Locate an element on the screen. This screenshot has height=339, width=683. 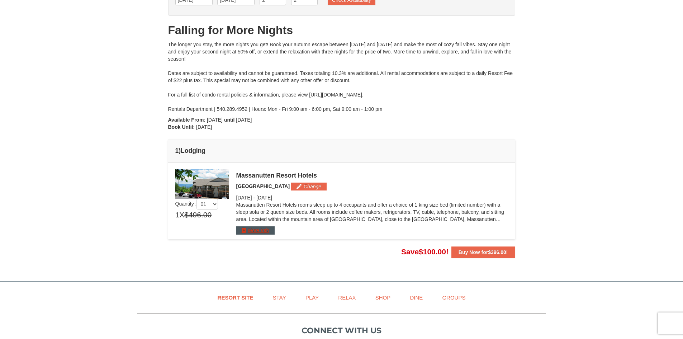
strong: Book Until: is located at coordinates (182, 127).